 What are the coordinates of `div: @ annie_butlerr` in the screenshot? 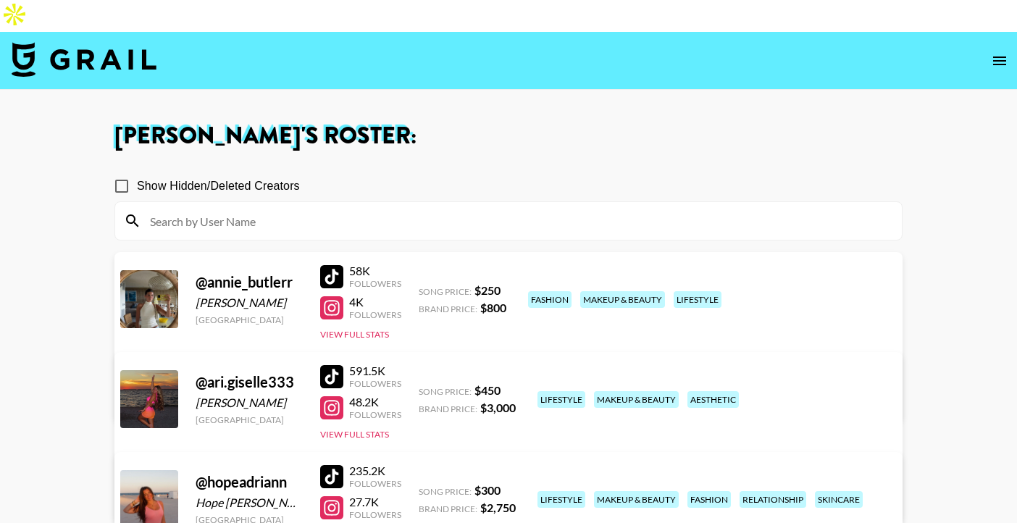 It's located at (249, 282).